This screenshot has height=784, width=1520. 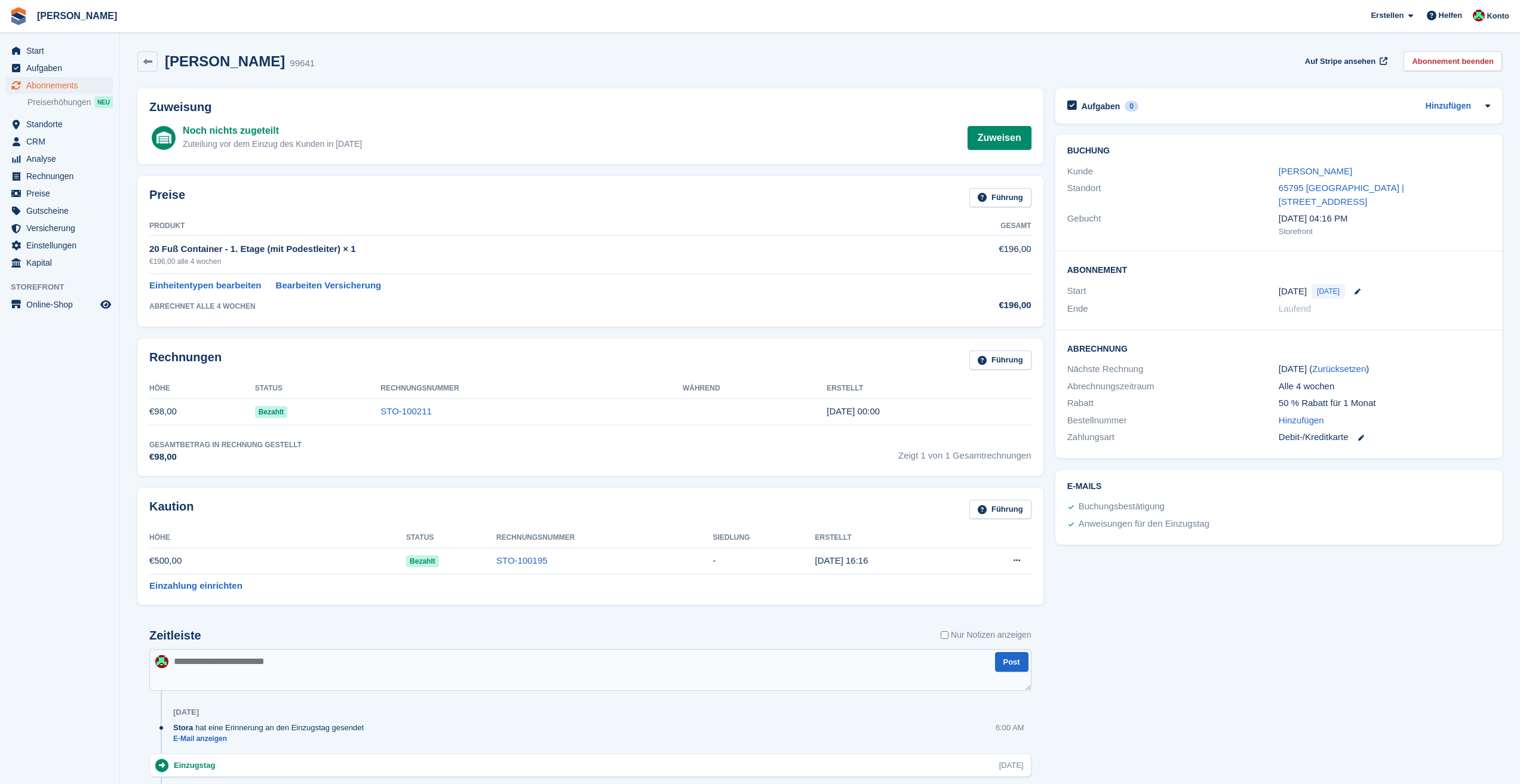 What do you see at coordinates (1000, 509) in the screenshot?
I see `a: Führung` at bounding box center [1000, 509].